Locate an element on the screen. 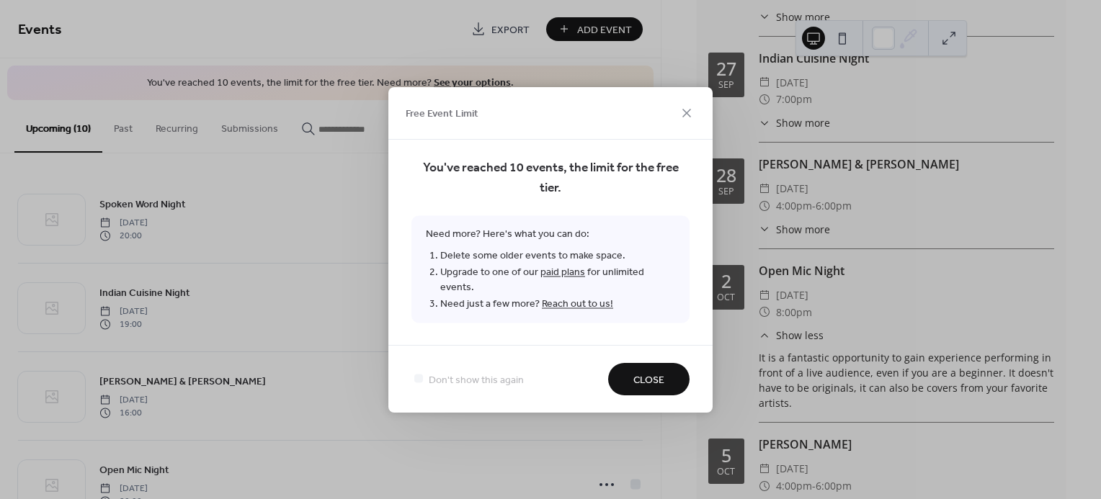  span: Need more? Here's what you can do: is located at coordinates (550, 269).